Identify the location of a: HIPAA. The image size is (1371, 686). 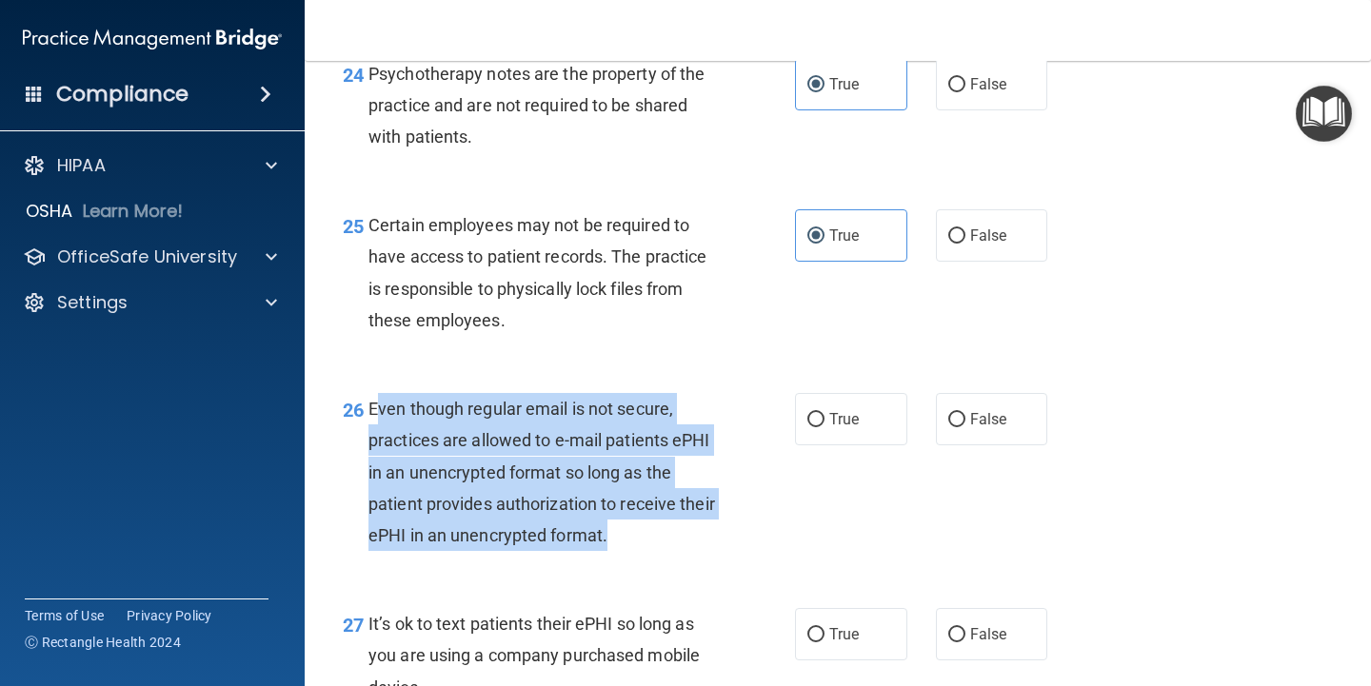
(149, 166).